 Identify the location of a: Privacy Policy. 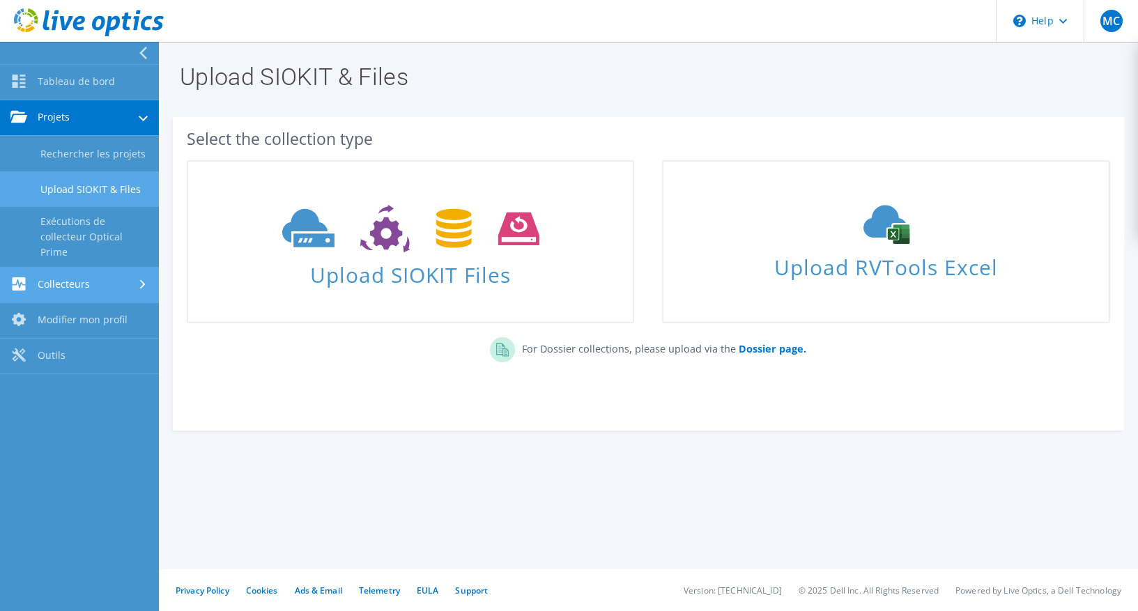
(202, 590).